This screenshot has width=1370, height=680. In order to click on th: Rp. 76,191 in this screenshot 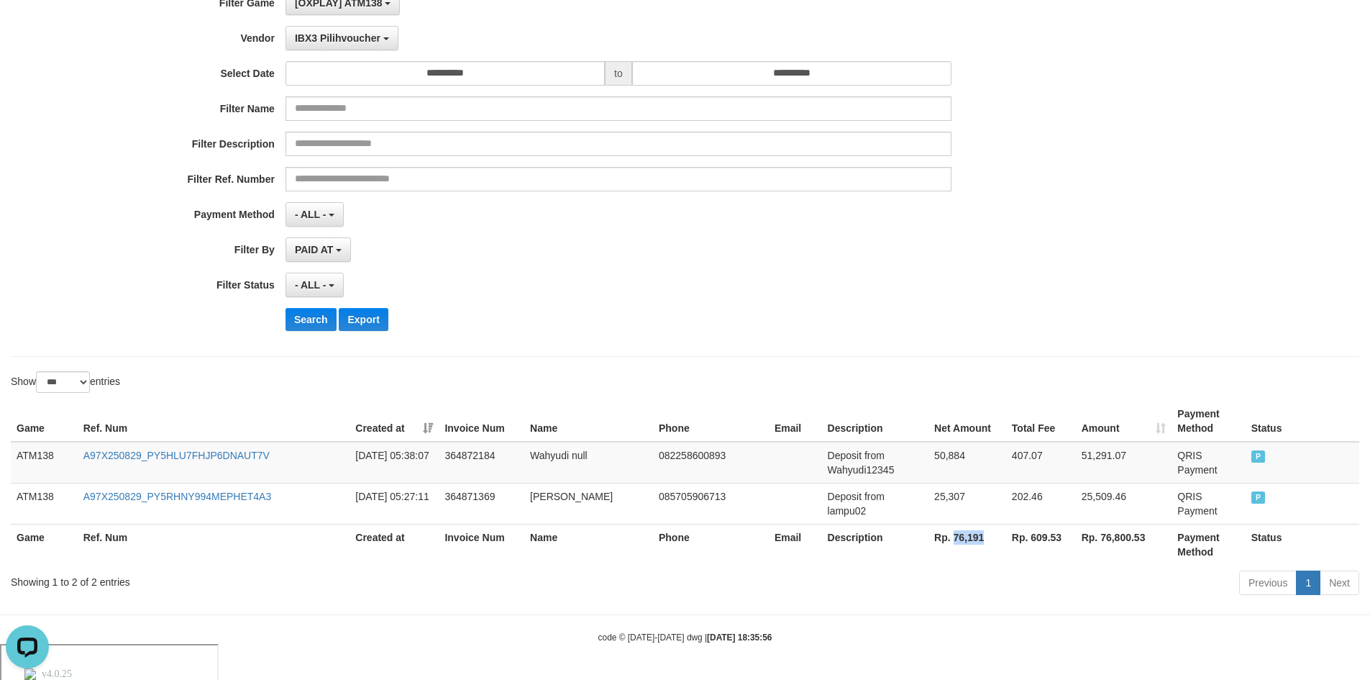, I will do `click(967, 544)`.